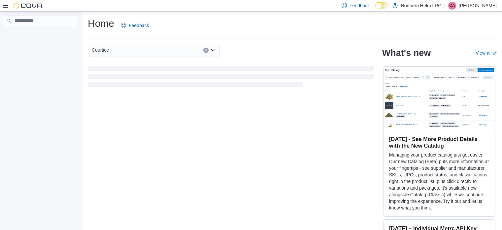 The width and height of the screenshot is (502, 230). What do you see at coordinates (28, 6) in the screenshot?
I see `img: Cova` at bounding box center [28, 6].